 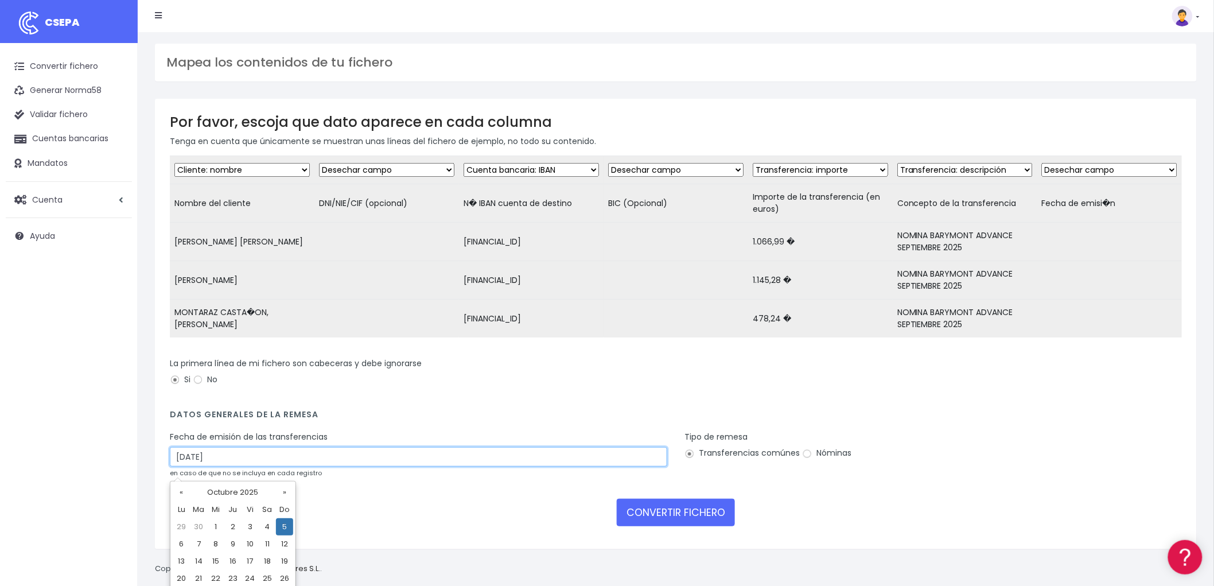 I want to click on label: Tipo de remesa, so click(x=716, y=436).